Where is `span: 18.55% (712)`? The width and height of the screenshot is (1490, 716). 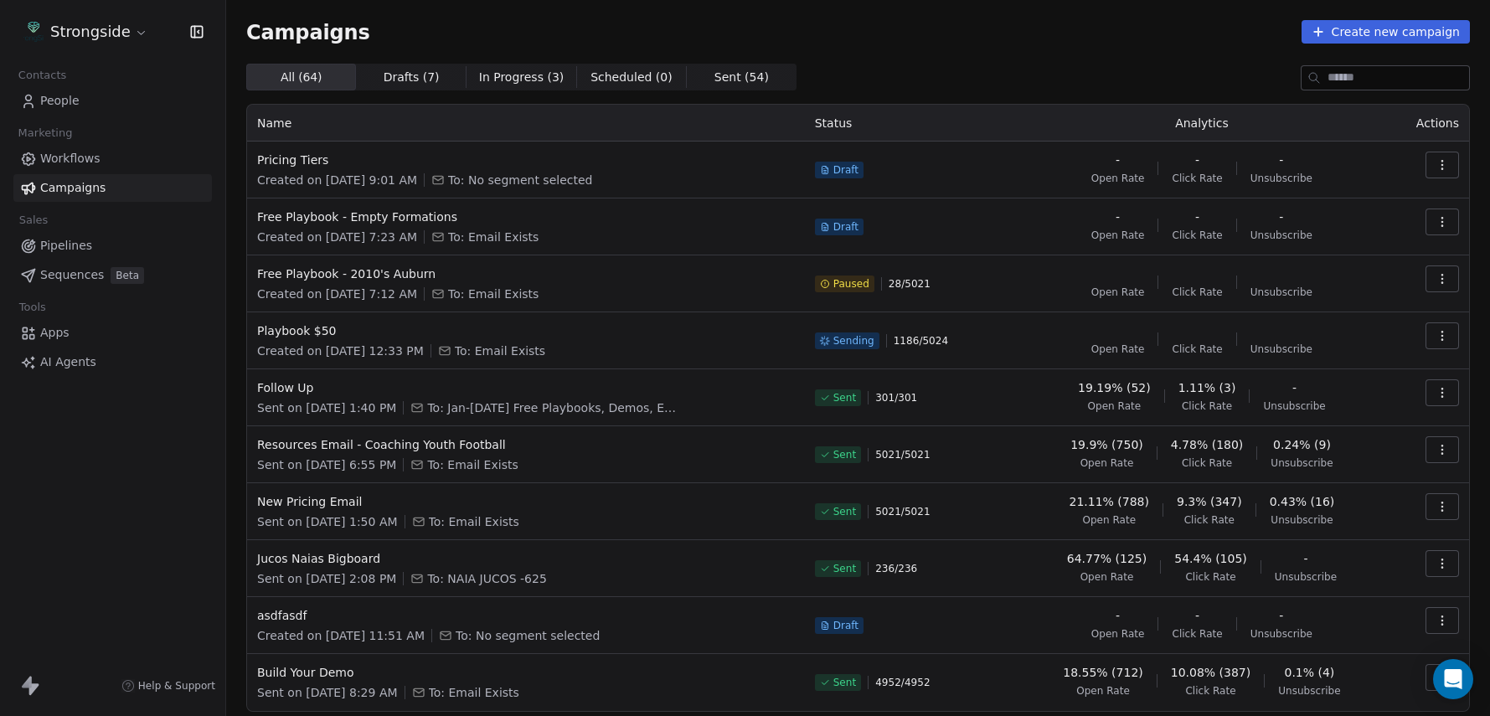
span: 18.55% (712) is located at coordinates (1102, 672).